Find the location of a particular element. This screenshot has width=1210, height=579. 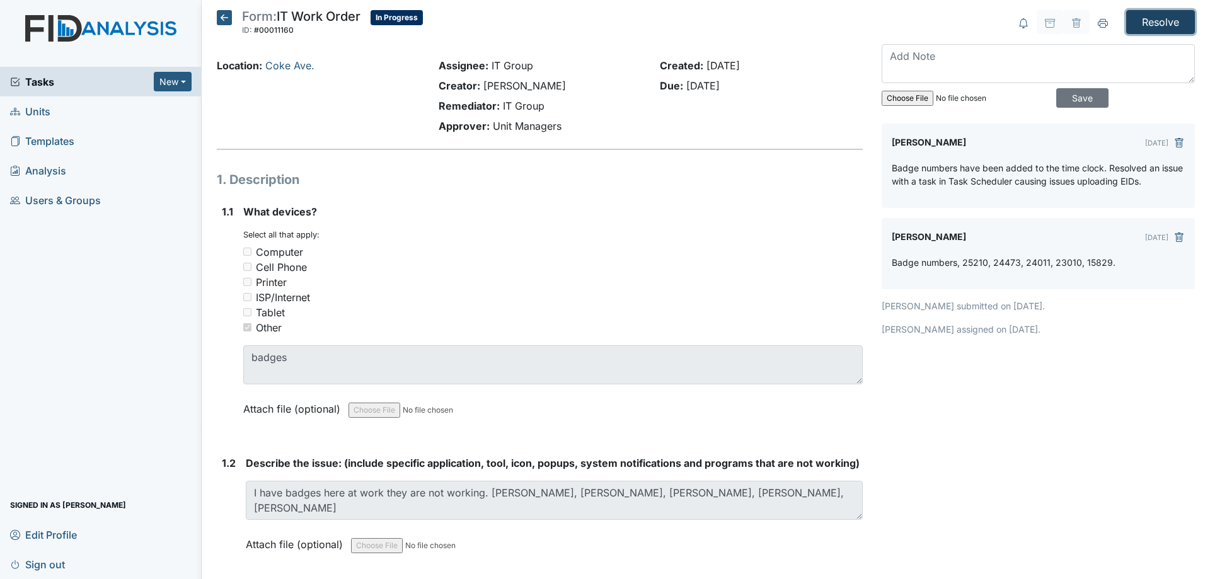

strong: Approver: is located at coordinates (464, 126).